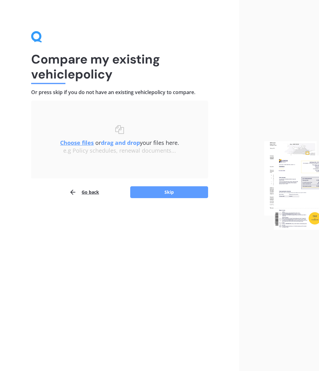  What do you see at coordinates (120, 151) in the screenshot?
I see `div: e.g Policy schedules, renewal documents...` at bounding box center [120, 151].